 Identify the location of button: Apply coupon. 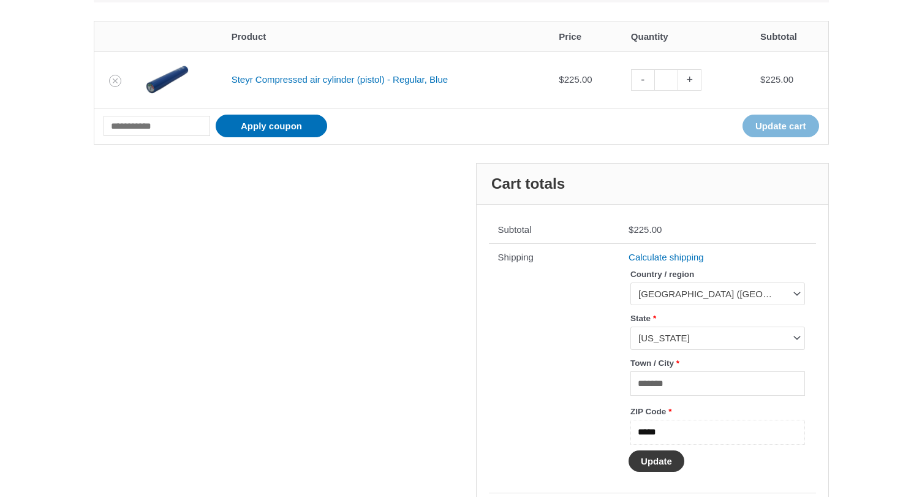
(271, 126).